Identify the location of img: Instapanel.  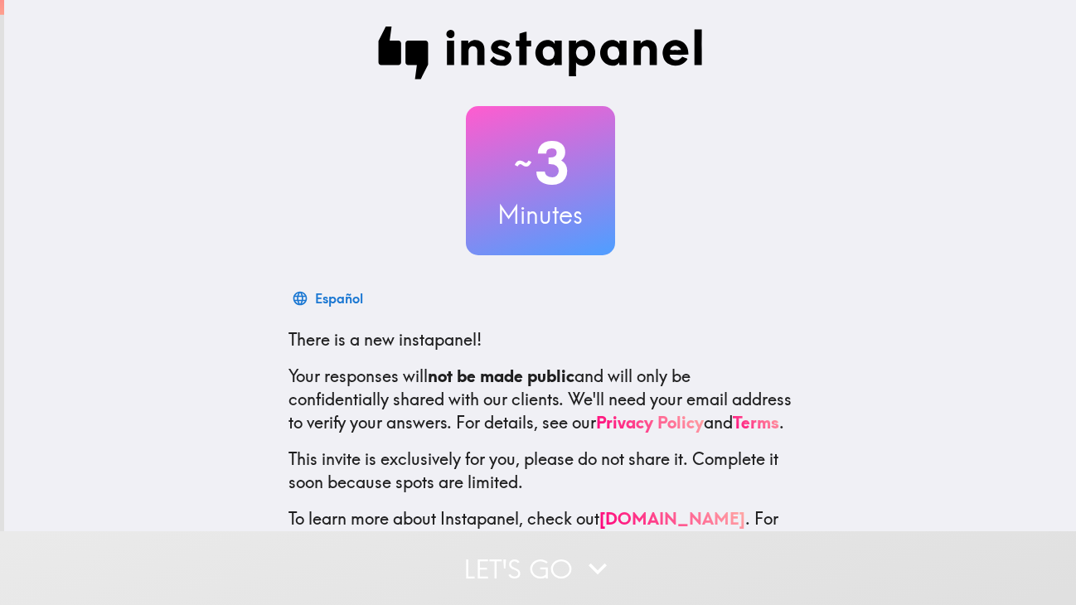
(540, 53).